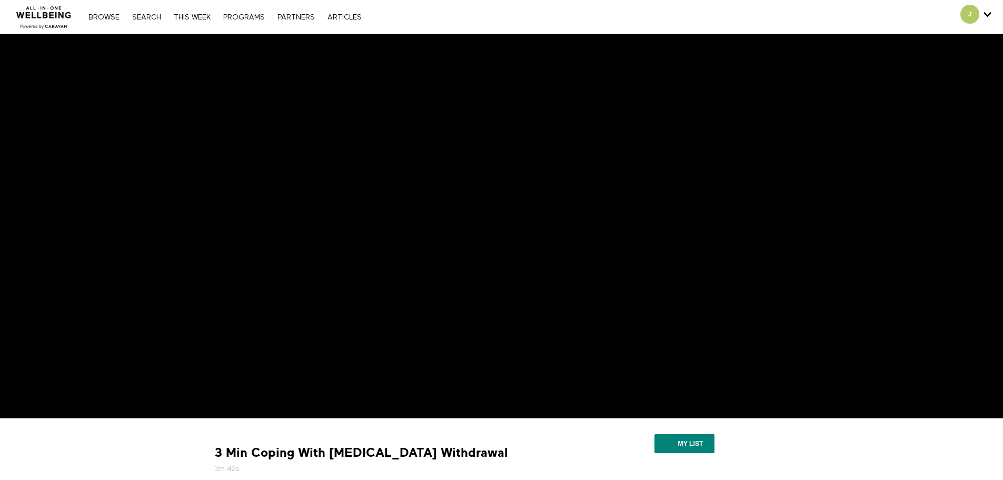  Describe the element at coordinates (296, 17) in the screenshot. I see `a: PARTNERS` at that location.